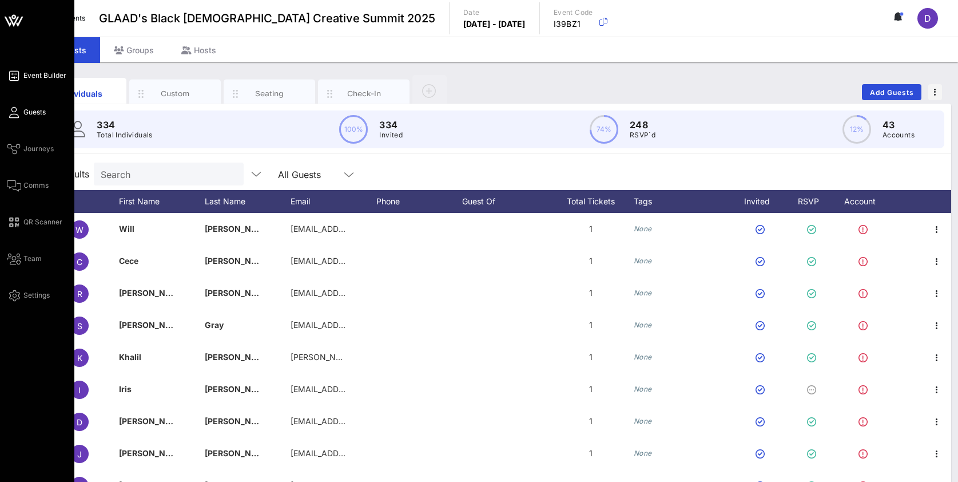 Image resolution: width=958 pixels, height=482 pixels. I want to click on div: RSVP, so click(814, 201).